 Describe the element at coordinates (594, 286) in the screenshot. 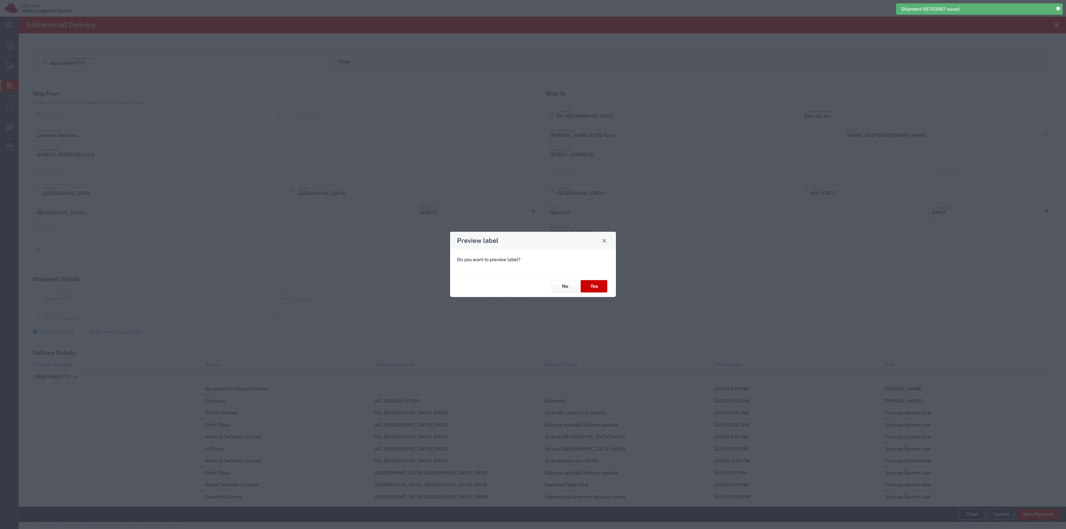

I see `button: Yes` at that location.